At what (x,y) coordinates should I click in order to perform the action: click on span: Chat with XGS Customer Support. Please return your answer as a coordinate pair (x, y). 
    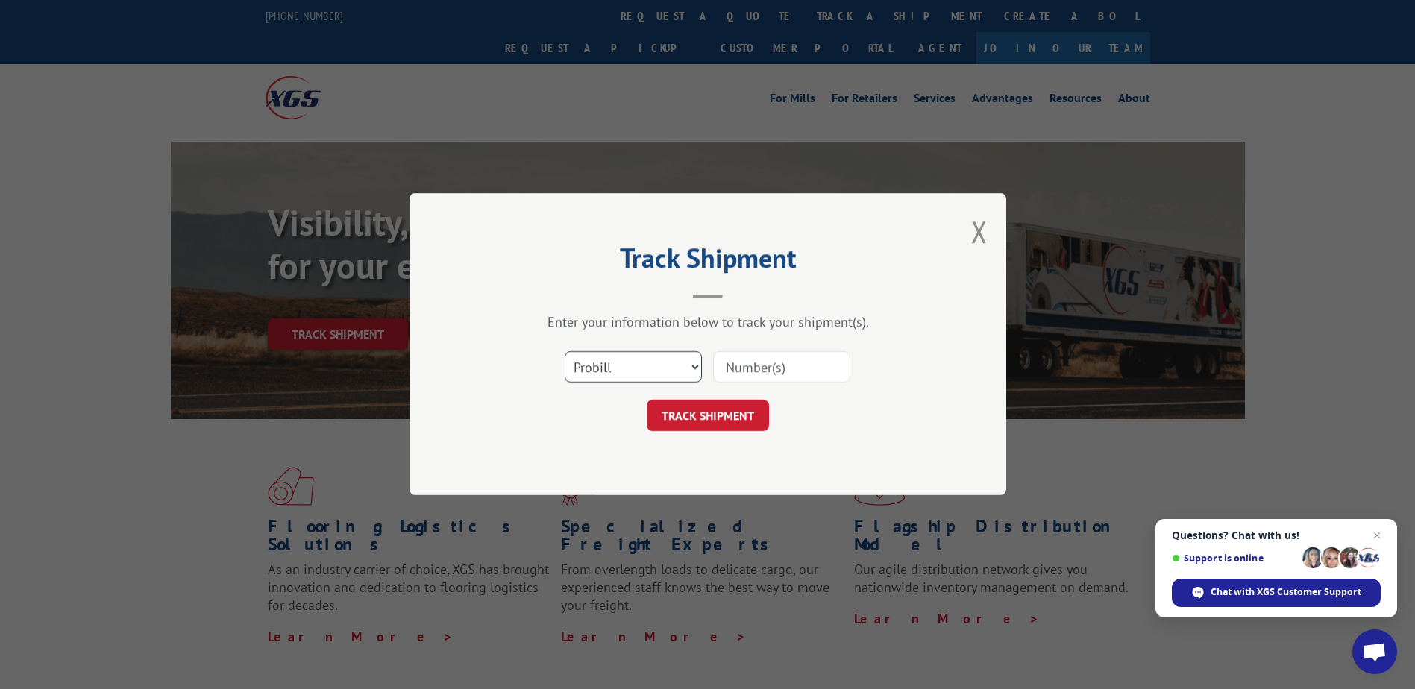
    Looking at the image, I should click on (1286, 592).